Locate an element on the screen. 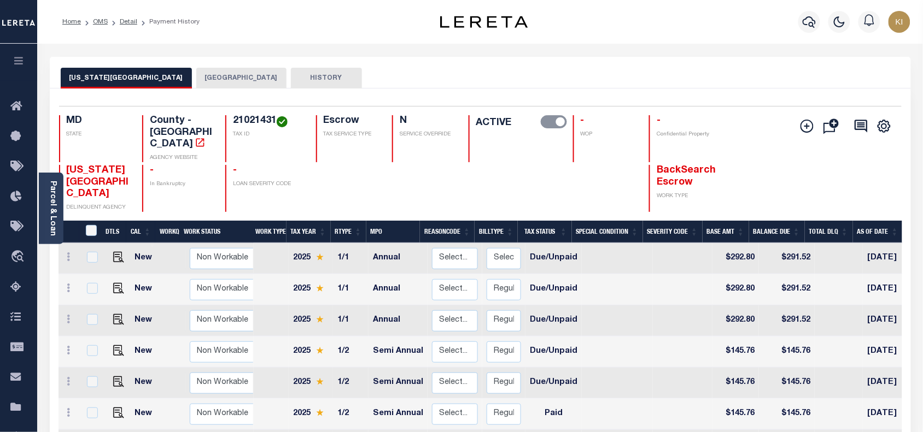  th: &nbsp;&nbsp;&nbsp;&nbsp;&nbsp;&nbsp;&nbsp;&nbsp;&nbsp;&nbsp; is located at coordinates (69, 232).